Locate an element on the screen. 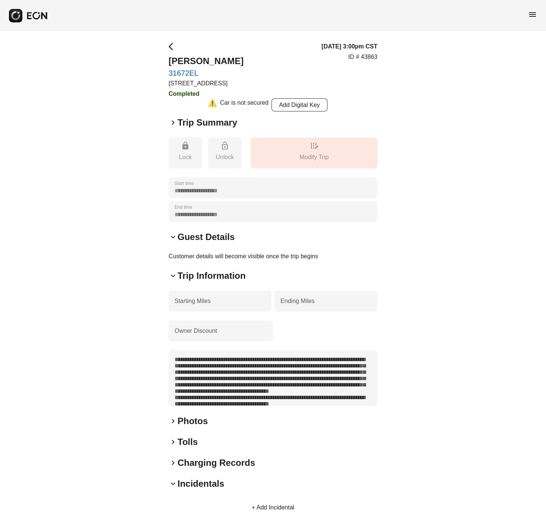  h3: Completed is located at coordinates (206, 94).